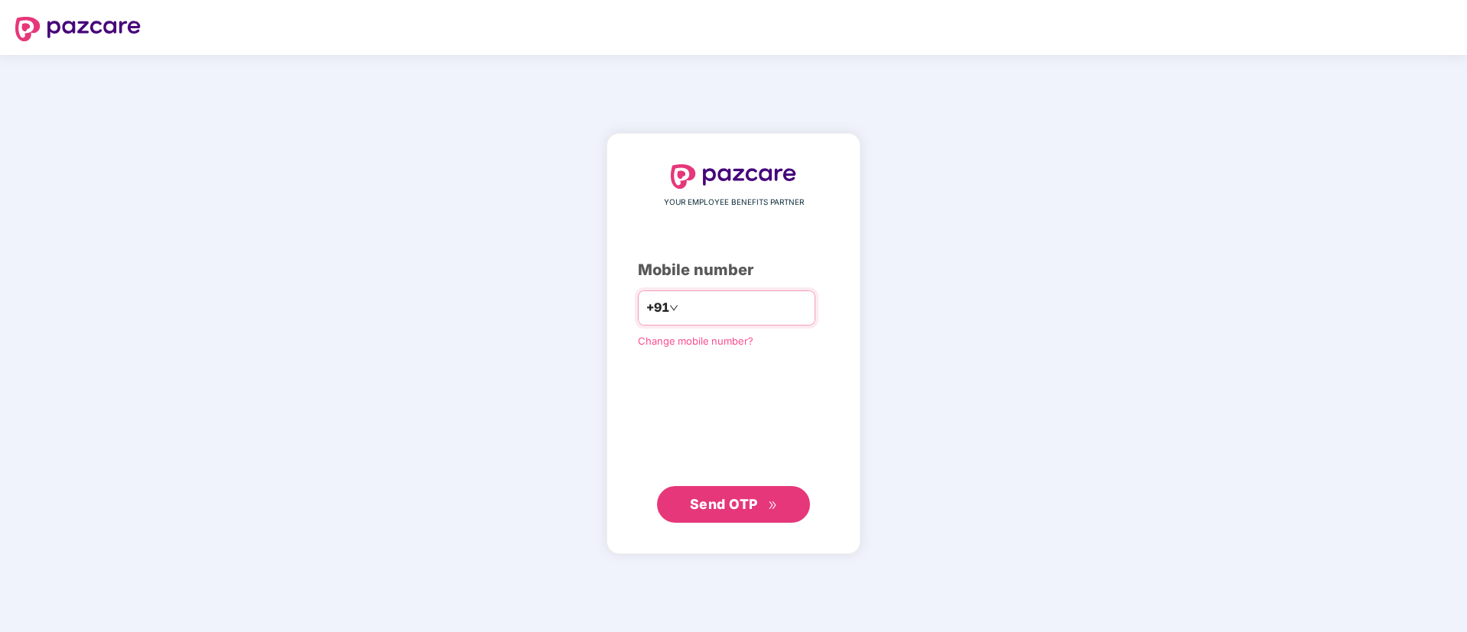 The width and height of the screenshot is (1467, 632). Describe the element at coordinates (733, 505) in the screenshot. I see `button: Send OTPdouble-right` at that location.